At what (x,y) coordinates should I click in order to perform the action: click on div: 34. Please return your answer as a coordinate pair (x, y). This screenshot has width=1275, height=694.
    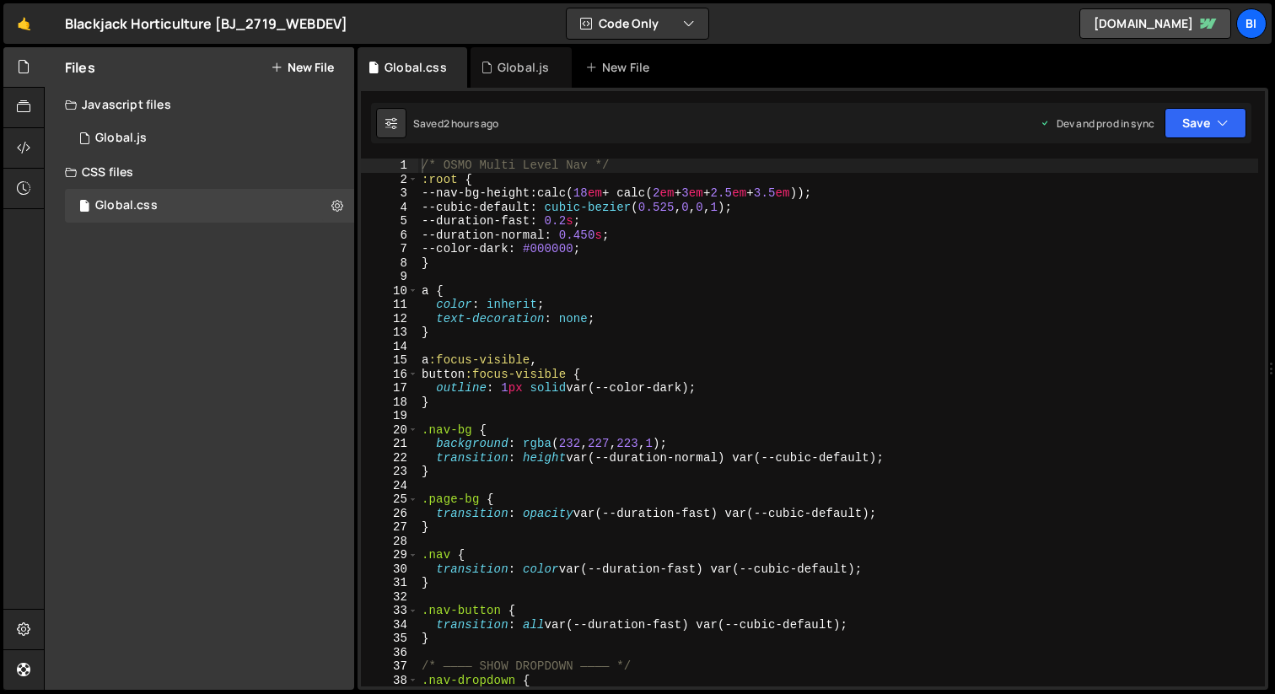
    Looking at the image, I should click on (389, 625).